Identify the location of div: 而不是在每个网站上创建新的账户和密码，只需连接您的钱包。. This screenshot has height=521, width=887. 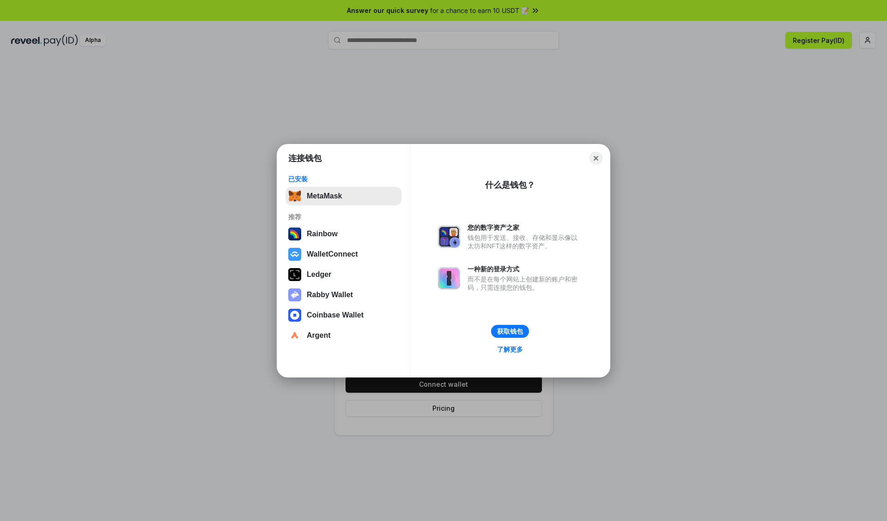
(525, 284).